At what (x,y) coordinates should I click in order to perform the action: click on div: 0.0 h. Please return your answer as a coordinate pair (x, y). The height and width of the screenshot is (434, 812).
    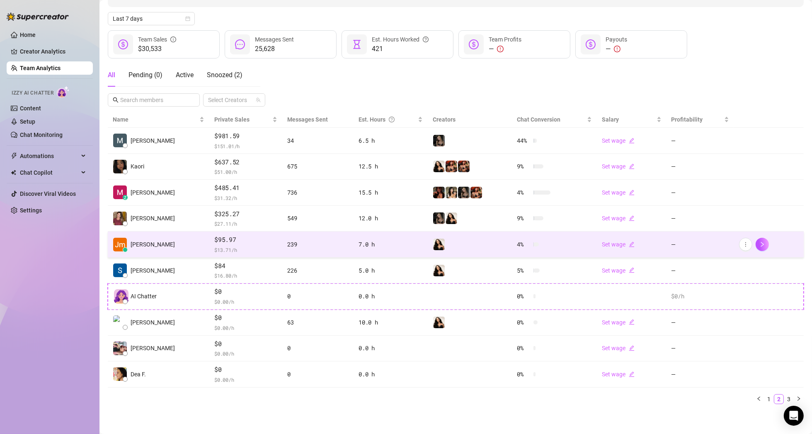
    Looking at the image, I should click on (391, 296).